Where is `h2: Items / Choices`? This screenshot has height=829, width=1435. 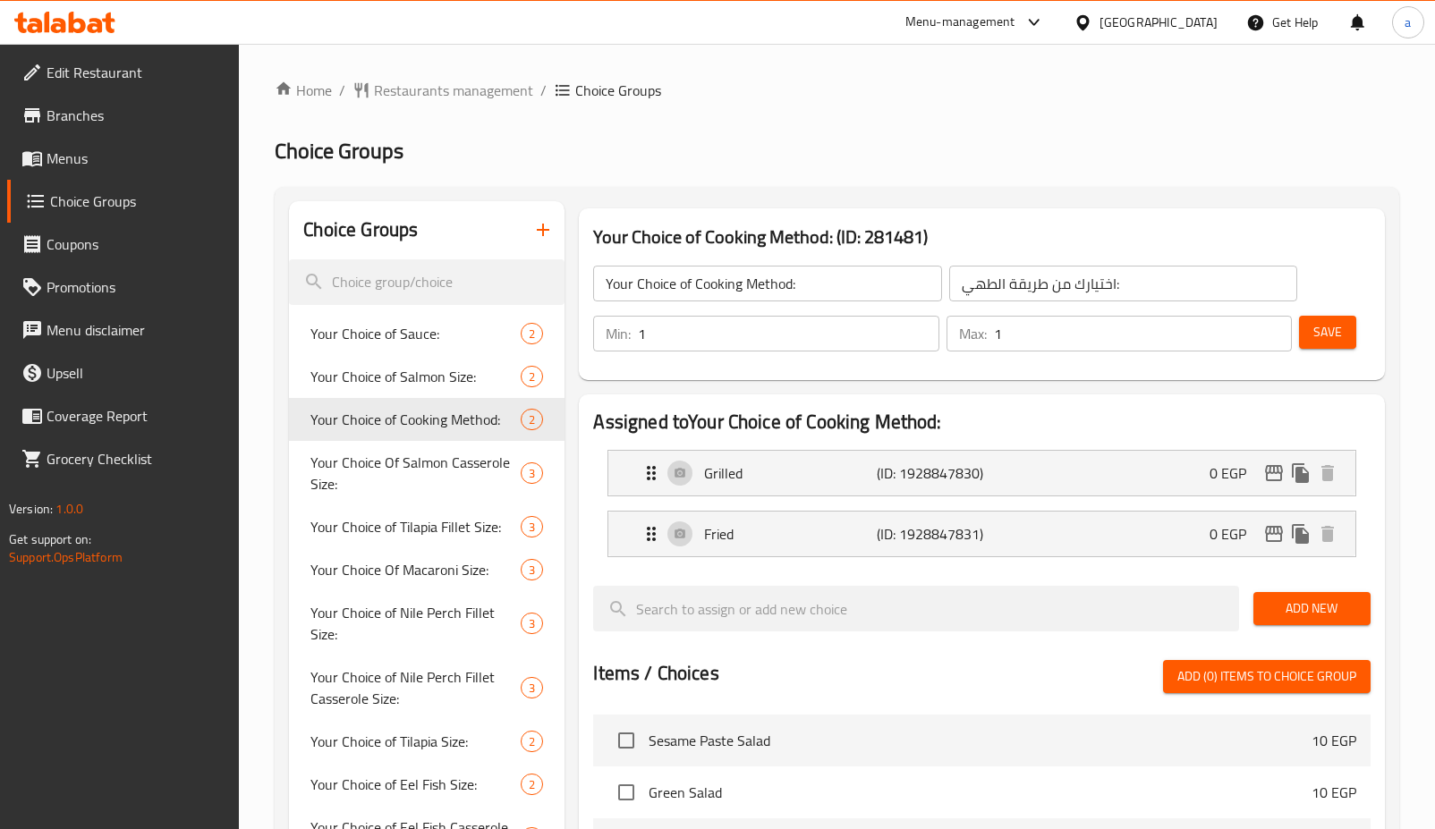 h2: Items / Choices is located at coordinates (656, 674).